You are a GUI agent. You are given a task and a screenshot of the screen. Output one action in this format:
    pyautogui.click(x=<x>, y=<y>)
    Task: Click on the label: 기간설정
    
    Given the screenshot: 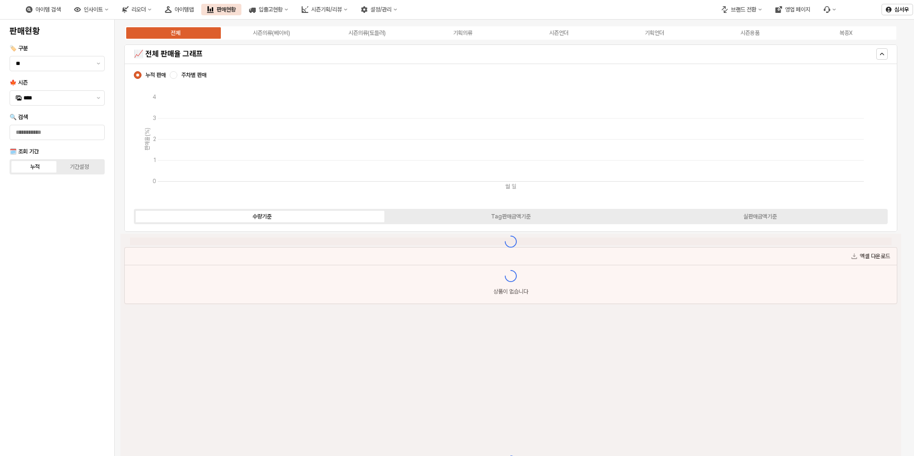 What is the action you would take?
    pyautogui.click(x=79, y=167)
    